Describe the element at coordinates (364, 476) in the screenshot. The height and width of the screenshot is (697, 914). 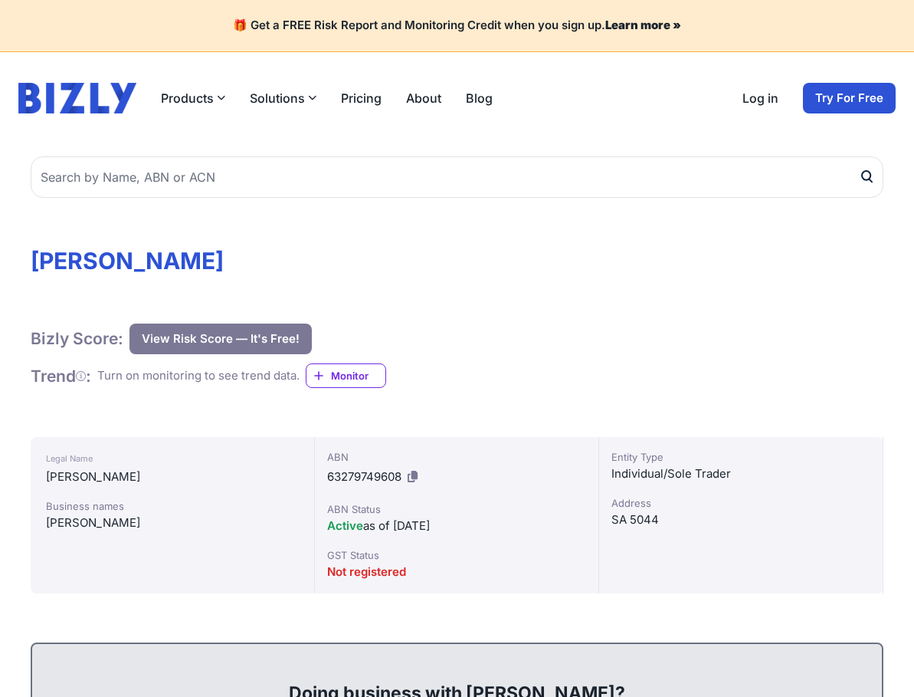
I see `span: 63279749608` at that location.